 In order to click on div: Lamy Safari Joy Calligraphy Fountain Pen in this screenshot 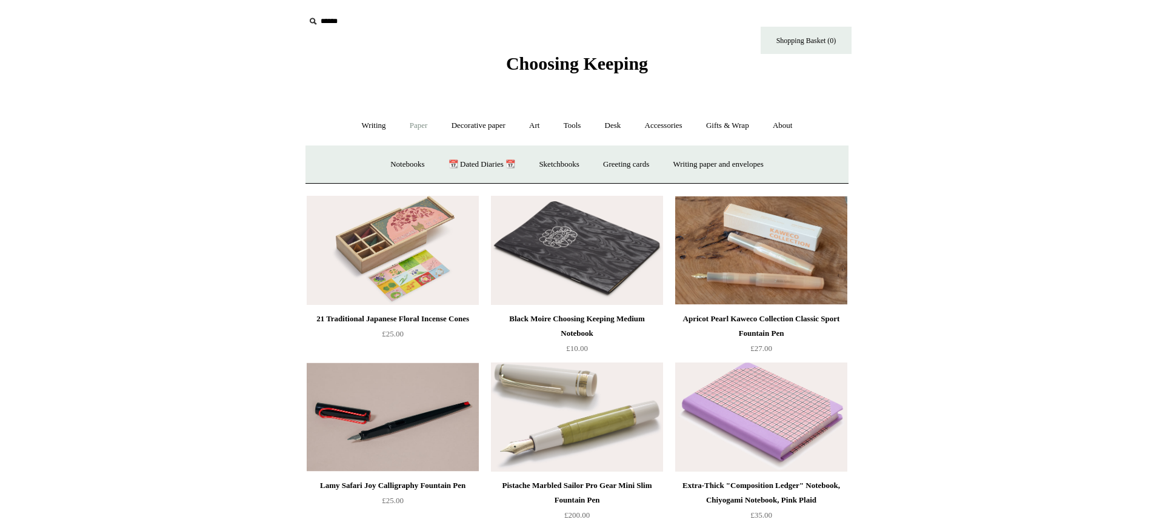, I will do `click(393, 486)`.